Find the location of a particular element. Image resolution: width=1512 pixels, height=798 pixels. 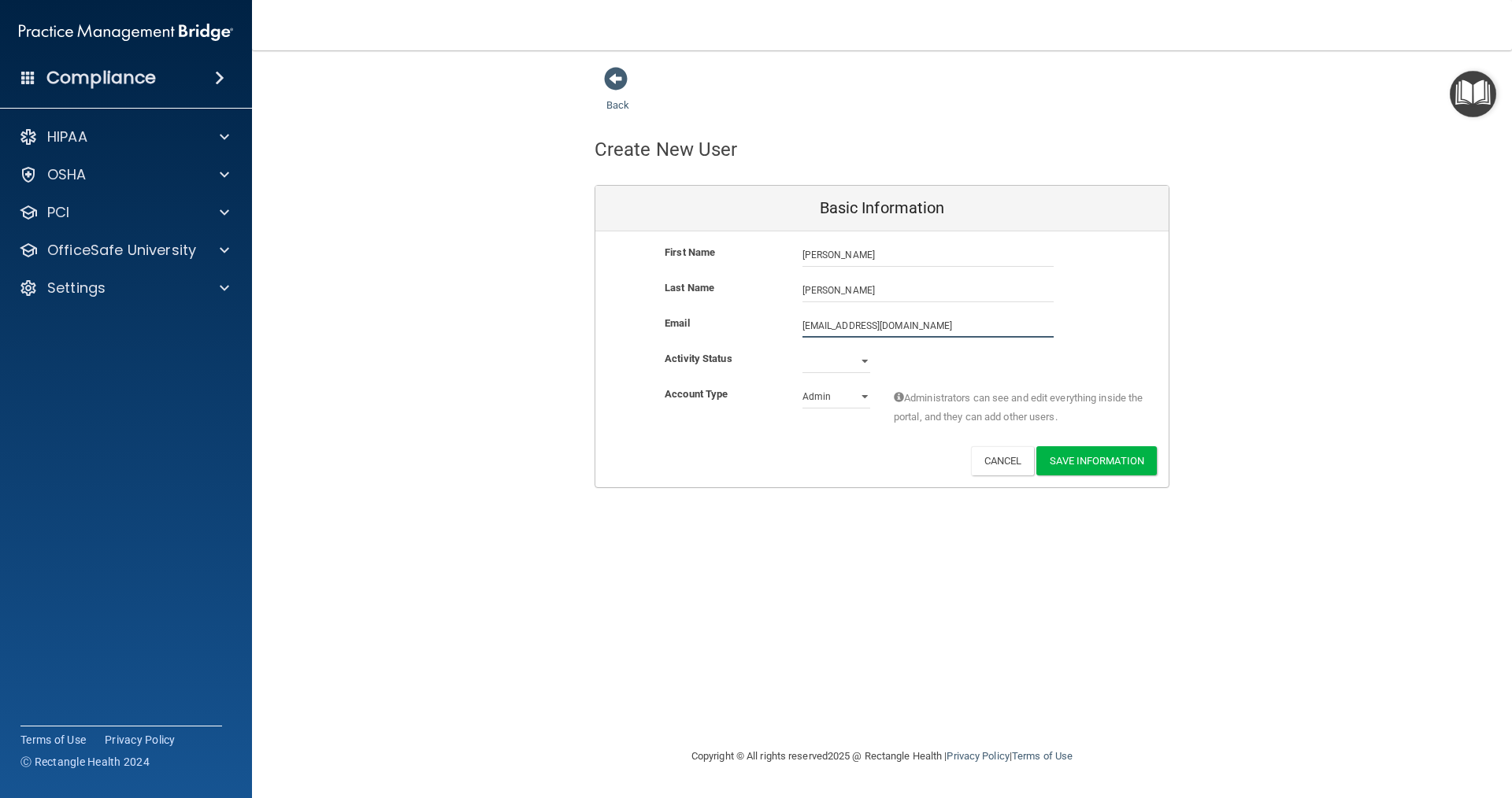

a: PCI is located at coordinates (124, 212).